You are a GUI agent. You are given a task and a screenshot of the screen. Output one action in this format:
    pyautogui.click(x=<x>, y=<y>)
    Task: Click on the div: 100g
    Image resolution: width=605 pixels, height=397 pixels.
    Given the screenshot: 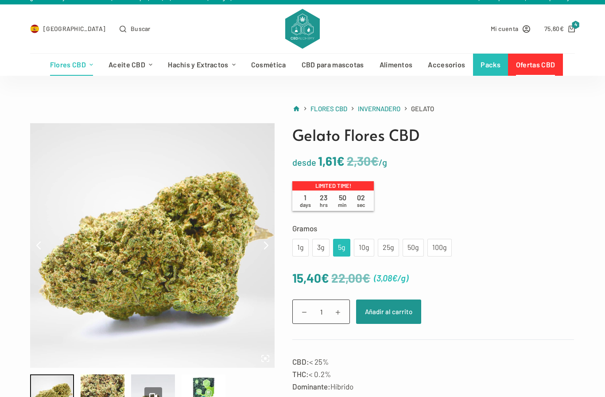 What is the action you would take?
    pyautogui.click(x=439, y=247)
    